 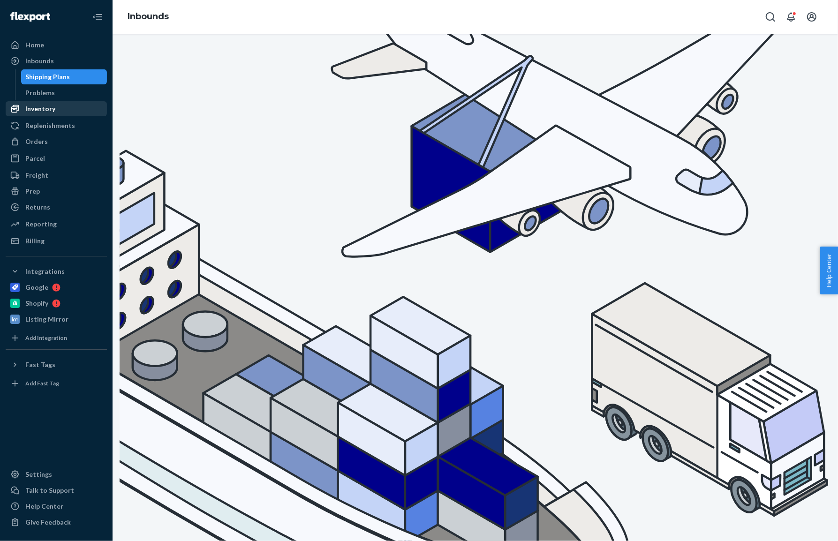 I want to click on a: Reporting, so click(x=56, y=224).